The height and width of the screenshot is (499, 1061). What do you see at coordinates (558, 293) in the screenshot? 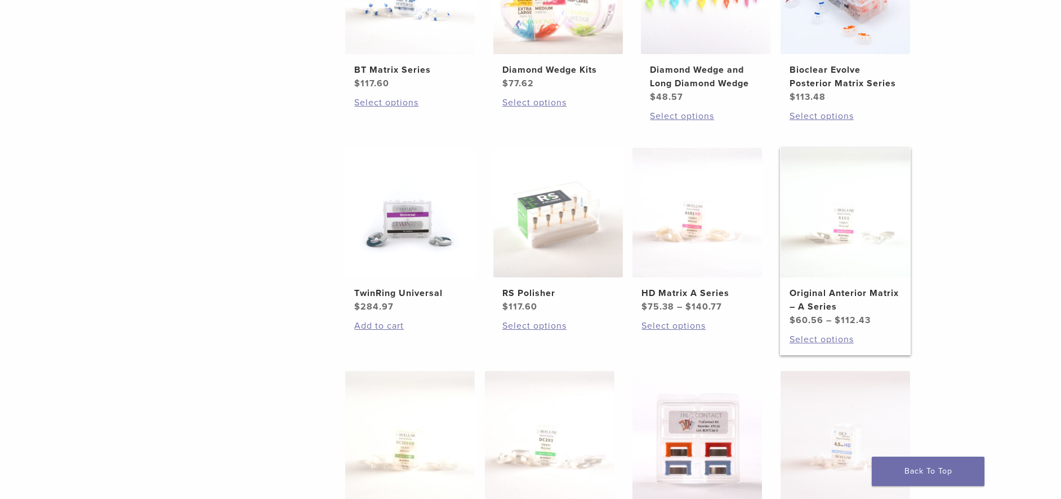
I see `h2: RS Polisher` at bounding box center [558, 293].